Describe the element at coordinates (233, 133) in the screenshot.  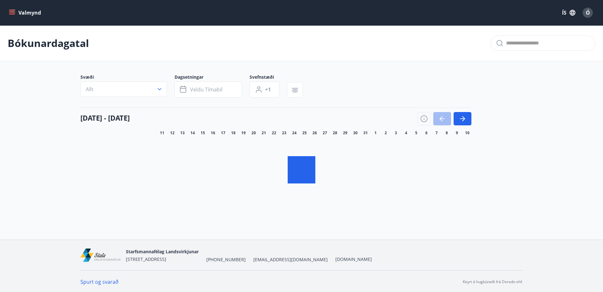
I see `span: 18` at that location.